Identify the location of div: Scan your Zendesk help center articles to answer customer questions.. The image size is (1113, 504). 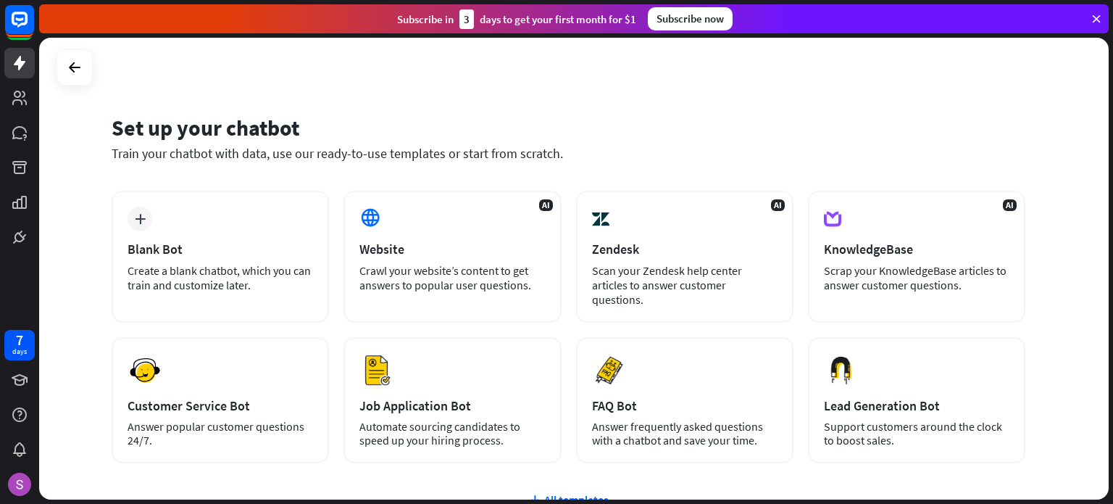
(685, 285).